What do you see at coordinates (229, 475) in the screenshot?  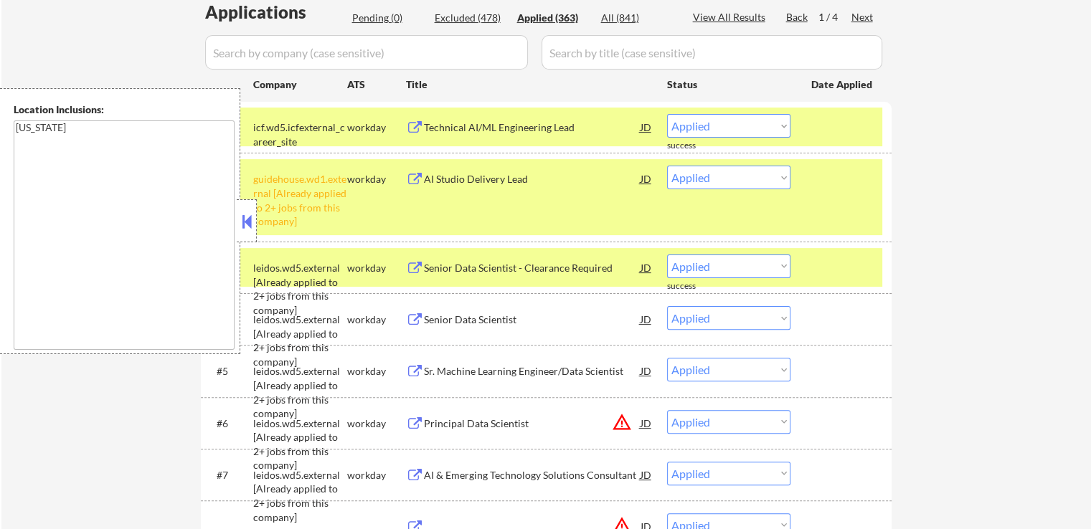 I see `div: #7` at bounding box center [229, 475].